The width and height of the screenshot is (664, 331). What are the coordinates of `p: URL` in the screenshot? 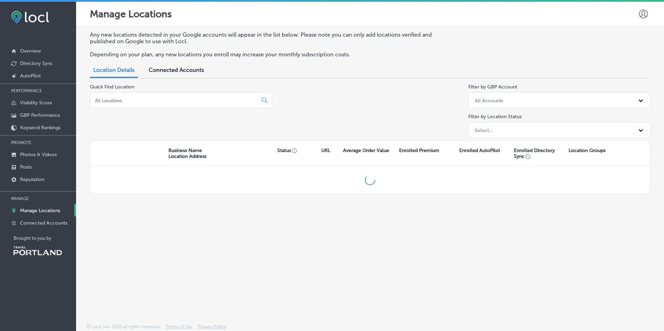 It's located at (326, 150).